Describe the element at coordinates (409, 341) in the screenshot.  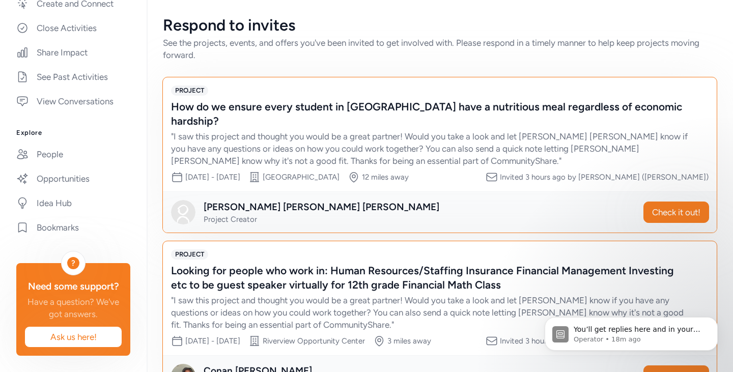
I see `div: 3 miles away` at that location.